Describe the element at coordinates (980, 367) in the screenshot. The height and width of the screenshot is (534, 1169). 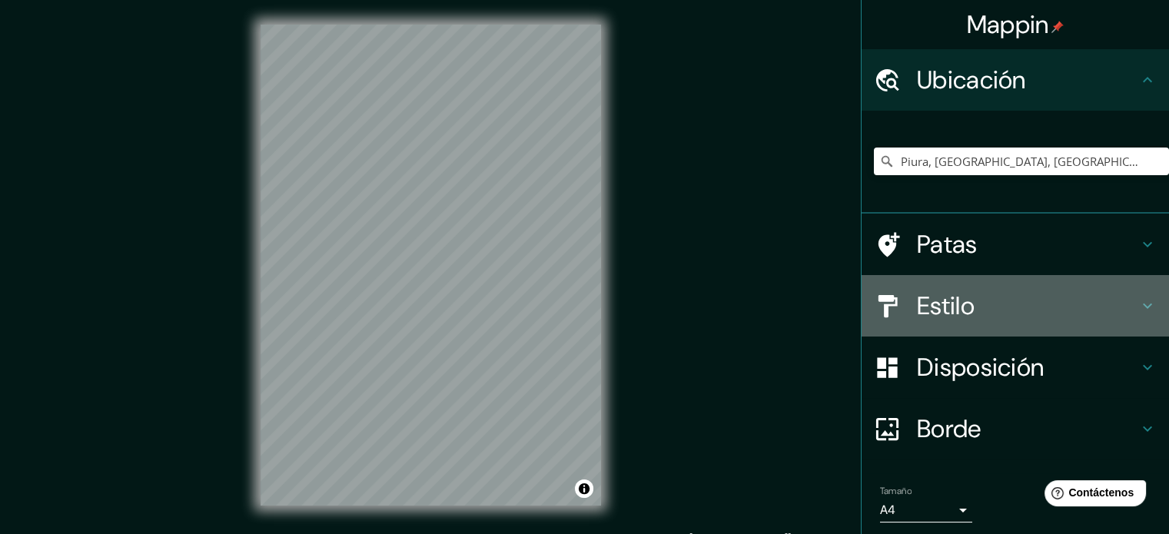
I see `font: Disposición` at that location.